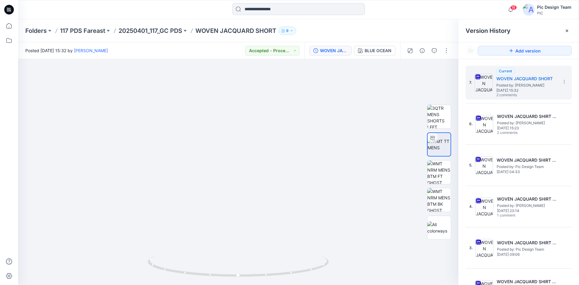 This screenshot has width=579, height=285. I want to click on a: 20250401_117_GC PDS, so click(150, 31).